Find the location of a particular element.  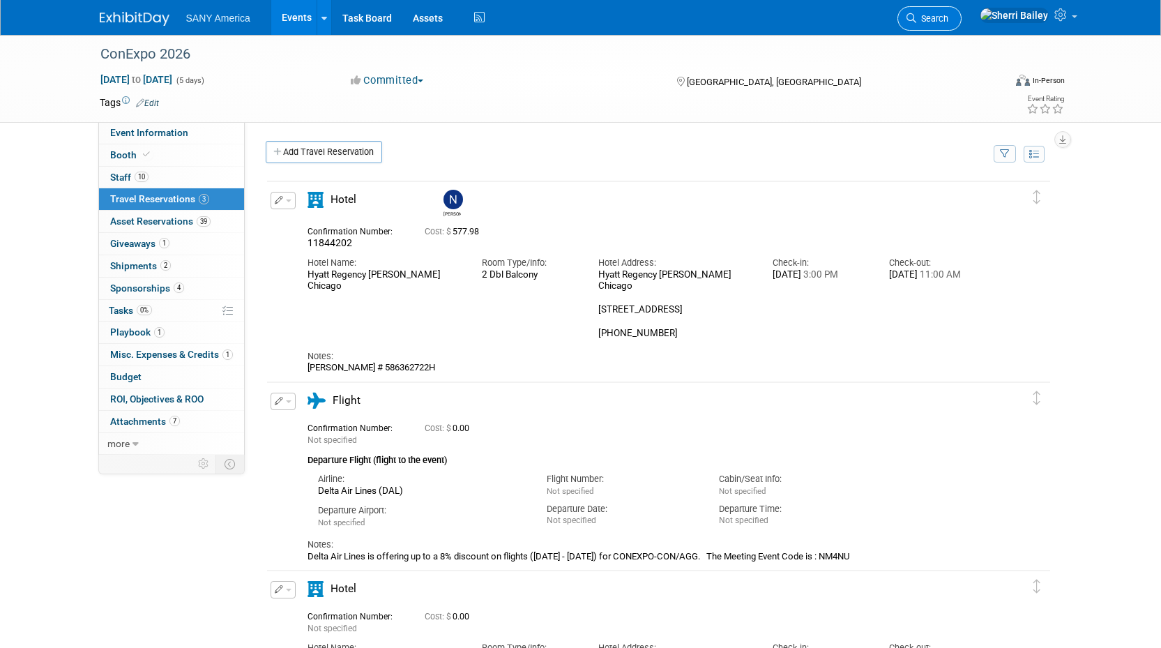

button: Committed is located at coordinates (387, 80).